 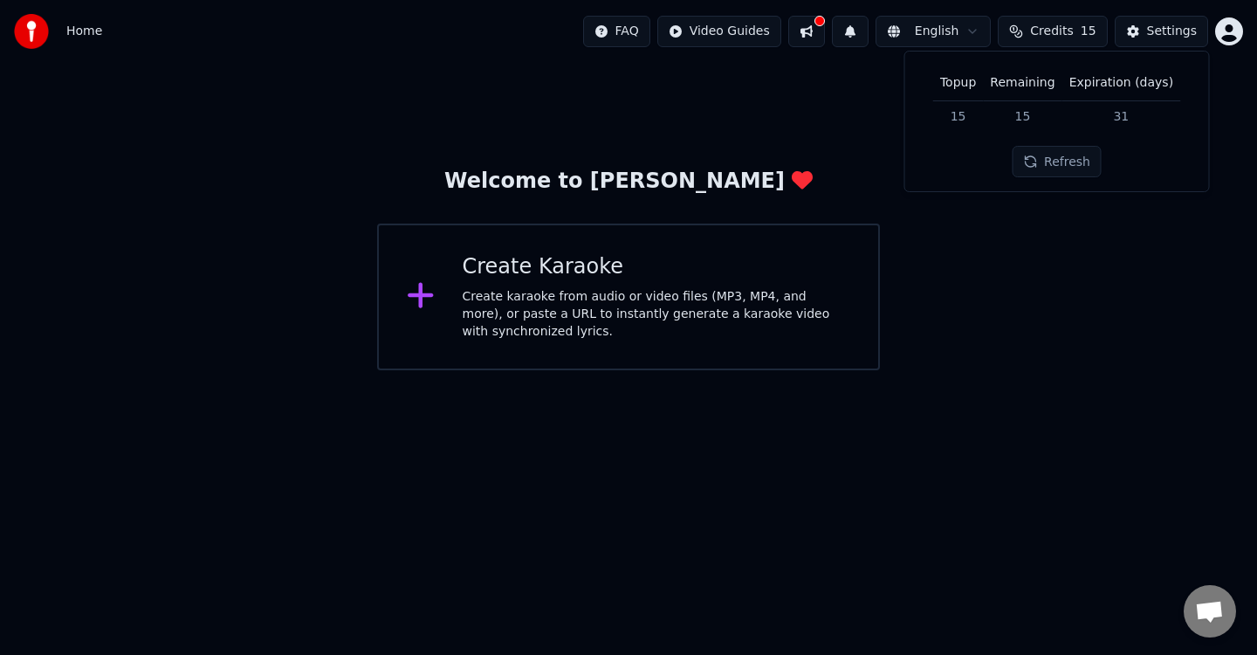 I want to click on th: Topup, so click(x=957, y=83).